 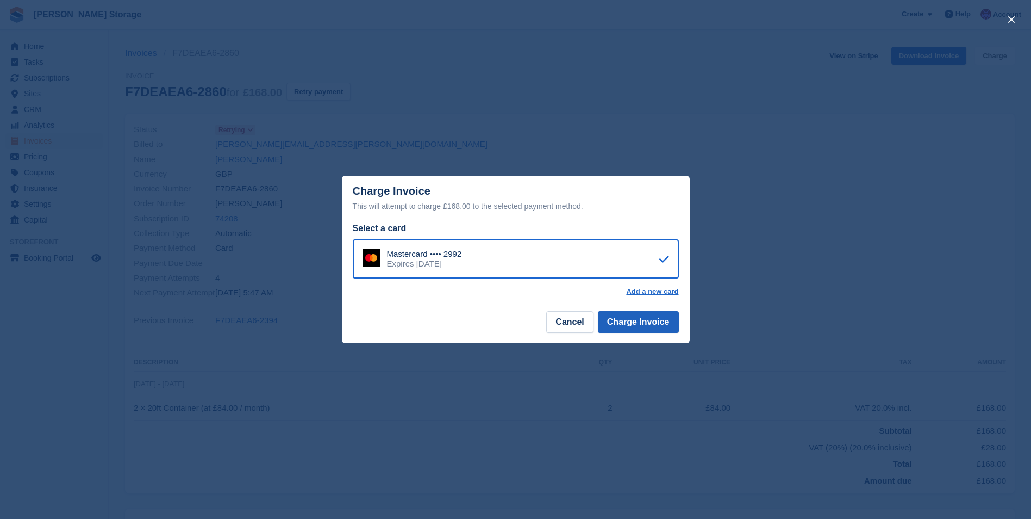 What do you see at coordinates (570, 322) in the screenshot?
I see `button: Cancel` at bounding box center [570, 322].